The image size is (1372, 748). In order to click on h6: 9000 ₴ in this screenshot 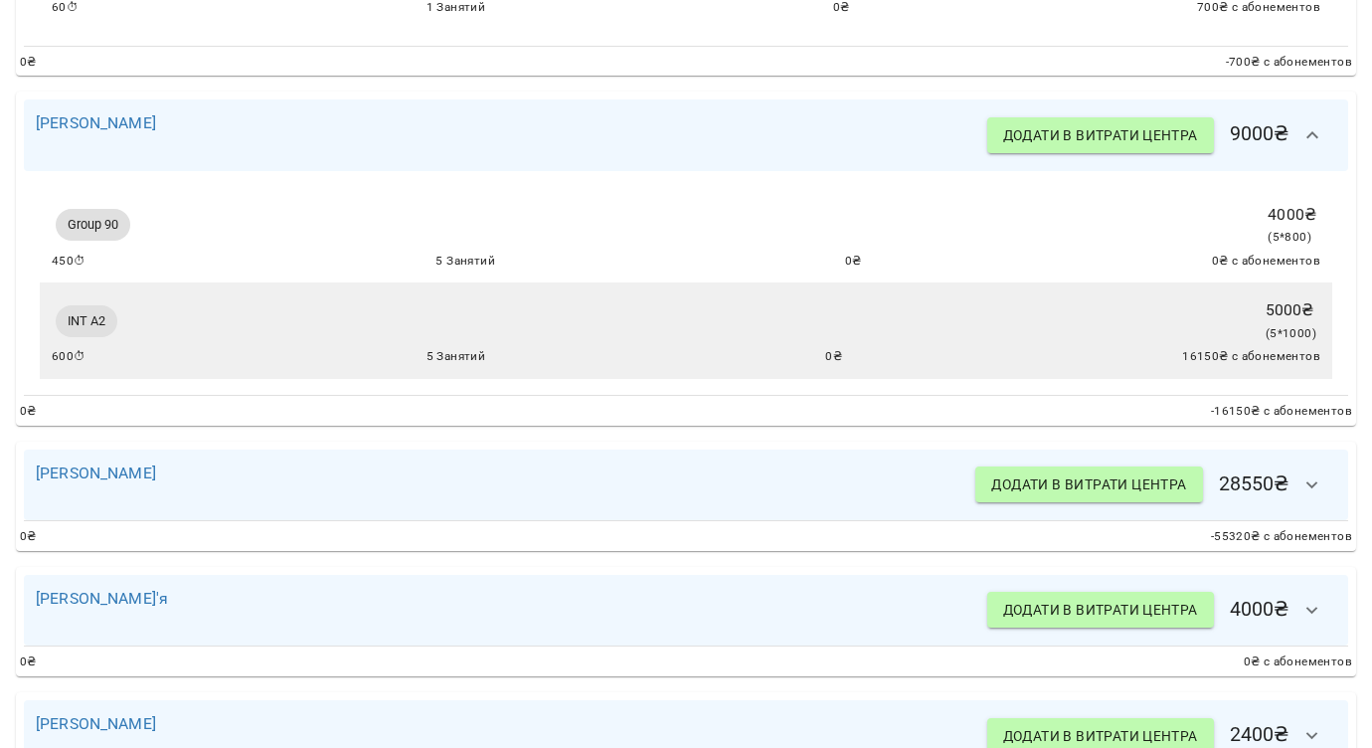, I will do `click(1162, 135)`.